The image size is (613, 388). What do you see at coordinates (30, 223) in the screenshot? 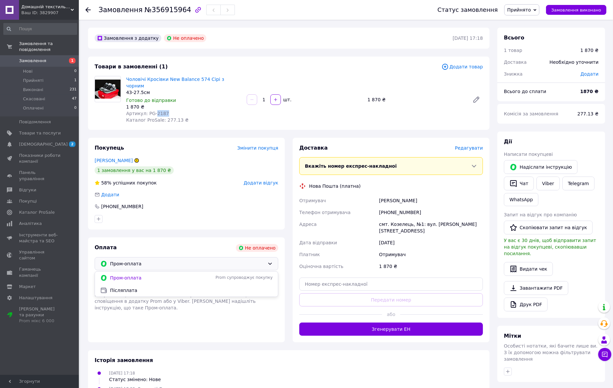
I see `span: Аналітика` at bounding box center [30, 223].